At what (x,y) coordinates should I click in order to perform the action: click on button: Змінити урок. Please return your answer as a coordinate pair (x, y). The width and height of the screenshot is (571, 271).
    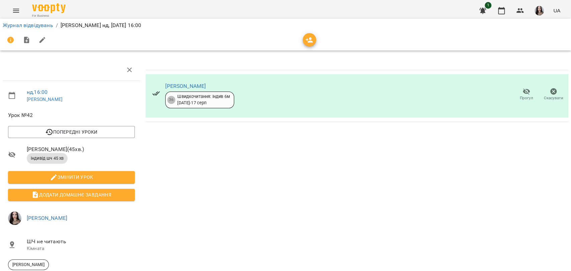
    Looking at the image, I should click on (71, 177).